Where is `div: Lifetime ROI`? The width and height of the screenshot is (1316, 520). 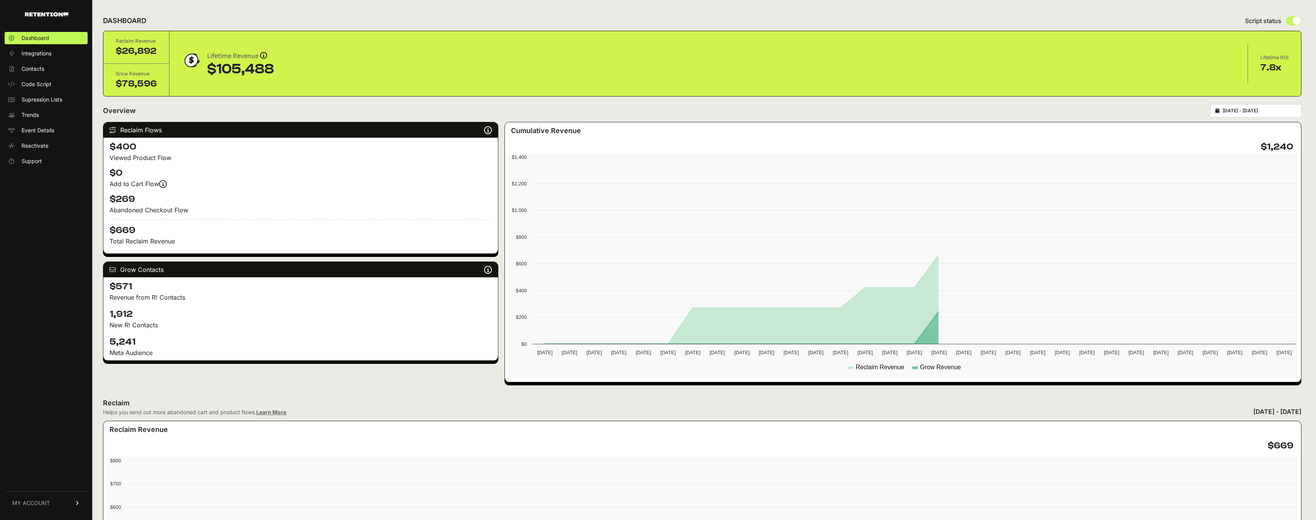 div: Lifetime ROI is located at coordinates (1275, 58).